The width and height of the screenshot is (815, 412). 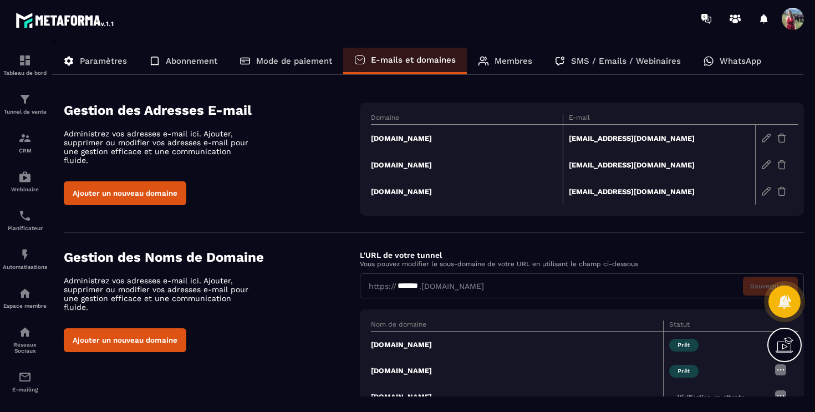 I want to click on a: schedulerschedulerPlanificateur, so click(x=25, y=220).